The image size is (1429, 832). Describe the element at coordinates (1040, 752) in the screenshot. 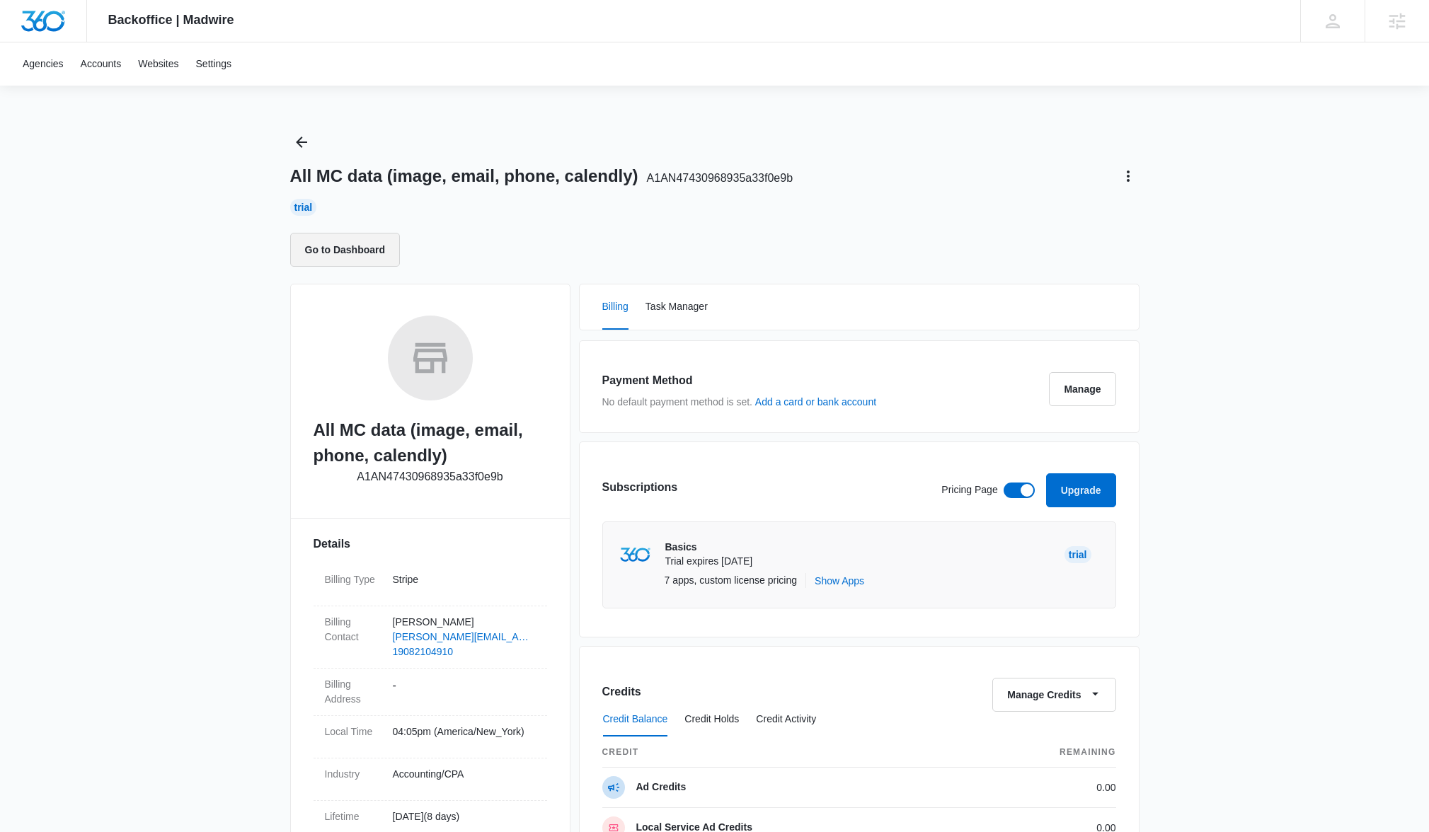

I see `th: Remaining` at that location.